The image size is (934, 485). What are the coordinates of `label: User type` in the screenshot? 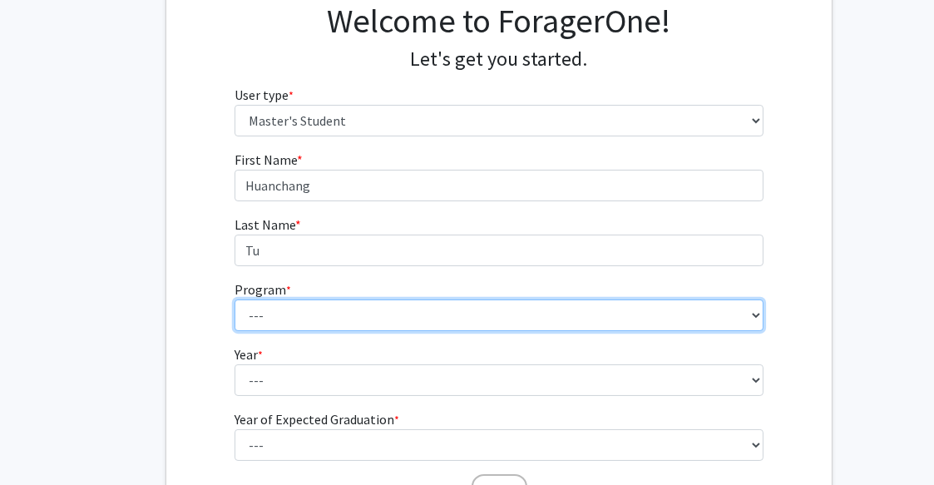 It's located at (264, 95).